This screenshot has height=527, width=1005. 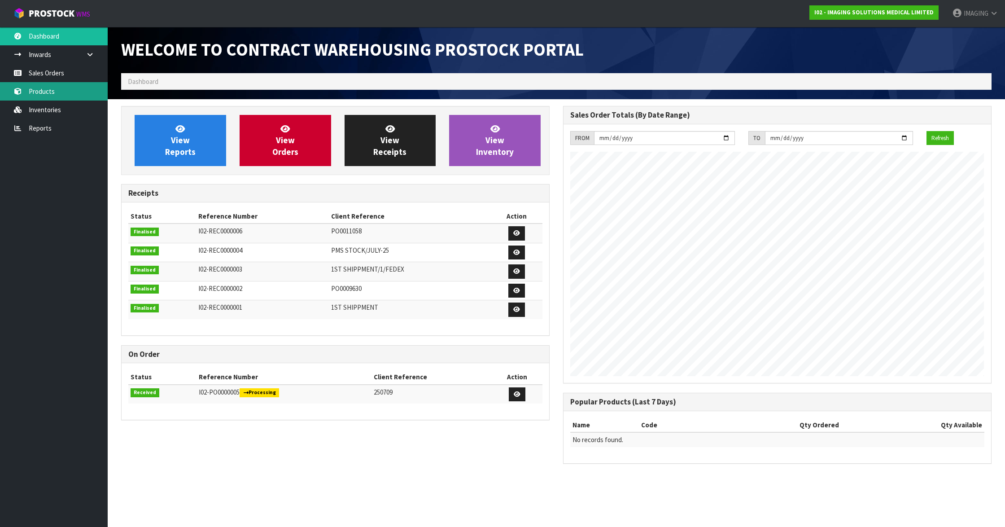 I want to click on span: View Reports, so click(x=180, y=140).